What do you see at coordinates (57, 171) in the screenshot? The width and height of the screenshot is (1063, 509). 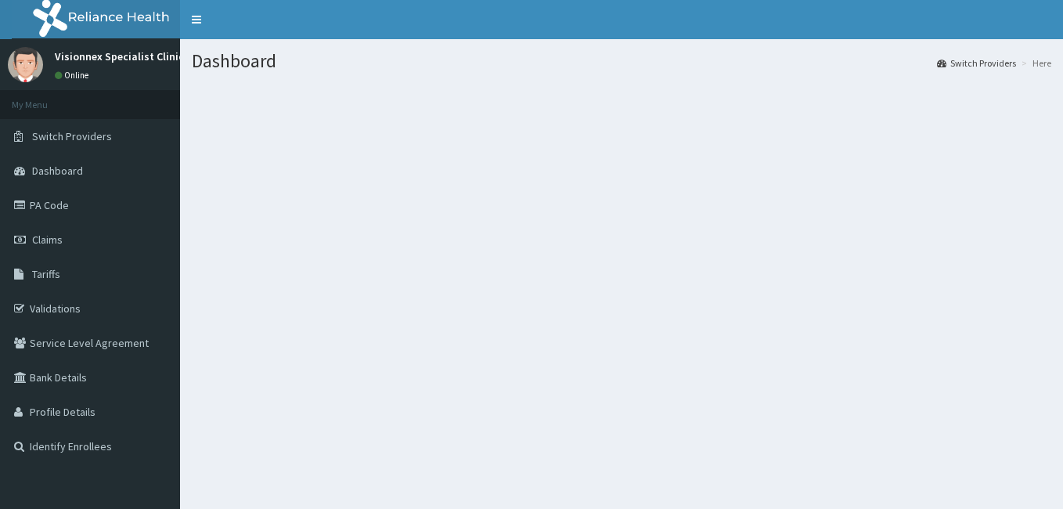 I see `span: Dashboard` at bounding box center [57, 171].